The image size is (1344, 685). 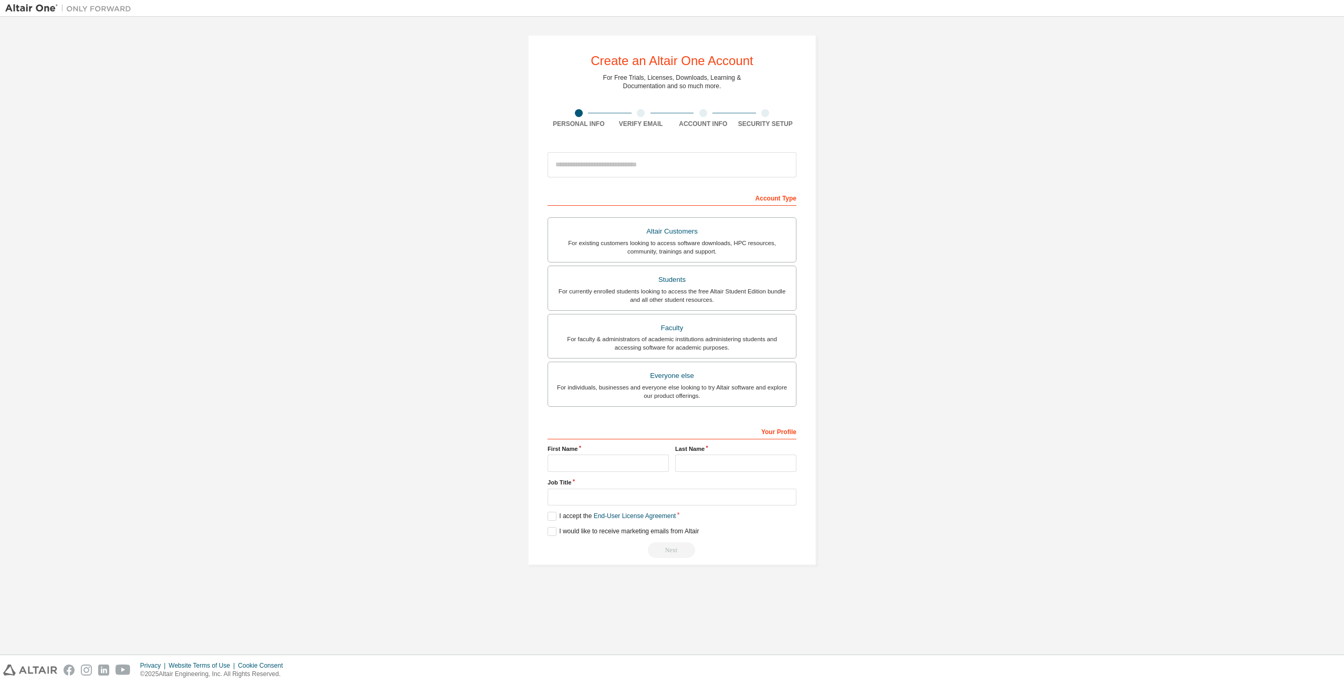 I want to click on div: For individuals, businesses and everyone else looking to try Altair software and explore our prod..., so click(x=672, y=392).